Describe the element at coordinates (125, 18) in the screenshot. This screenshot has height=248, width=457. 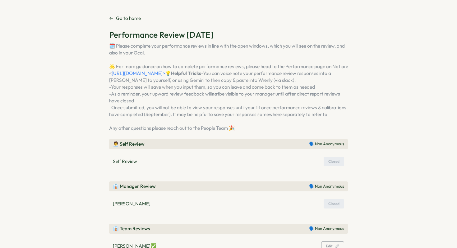
I see `a: Go to home` at that location.